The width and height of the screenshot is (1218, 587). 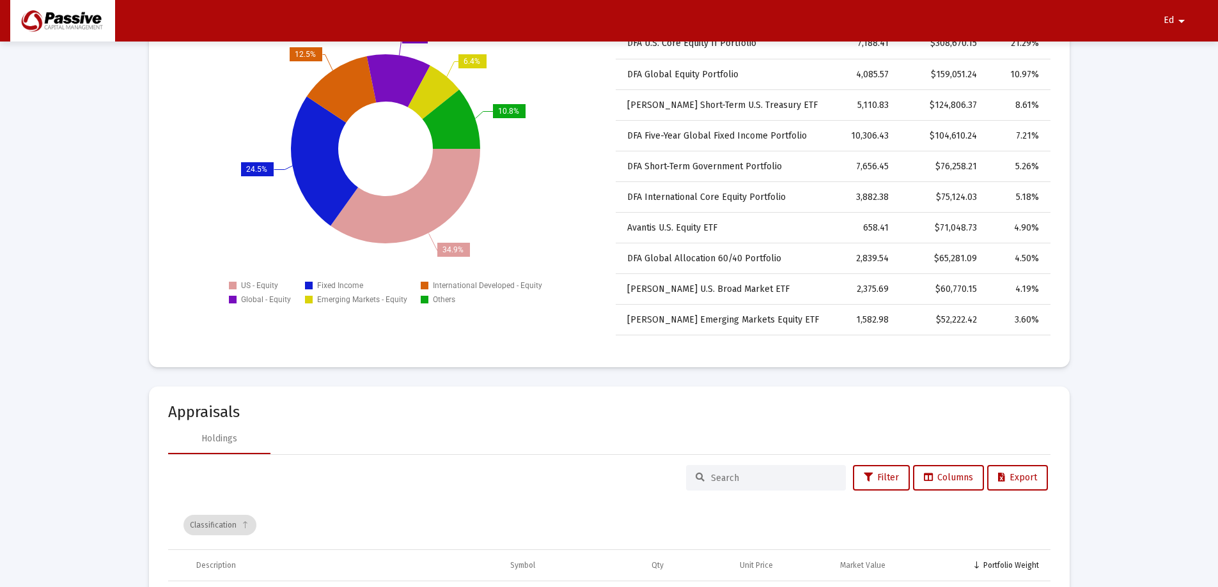 What do you see at coordinates (948, 477) in the screenshot?
I see `span: Columns` at bounding box center [948, 477].